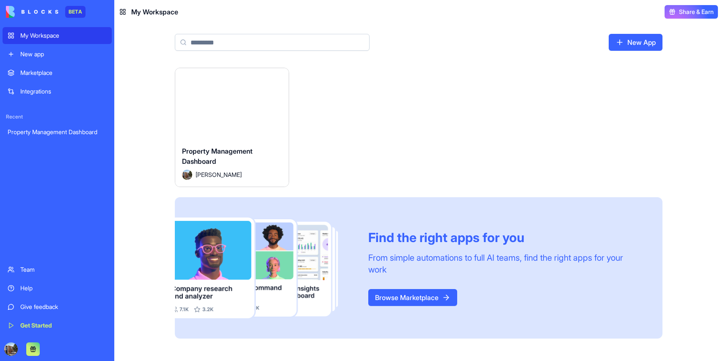 Image resolution: width=723 pixels, height=361 pixels. What do you see at coordinates (57, 132) in the screenshot?
I see `div: Property Management Dashboard` at bounding box center [57, 132].